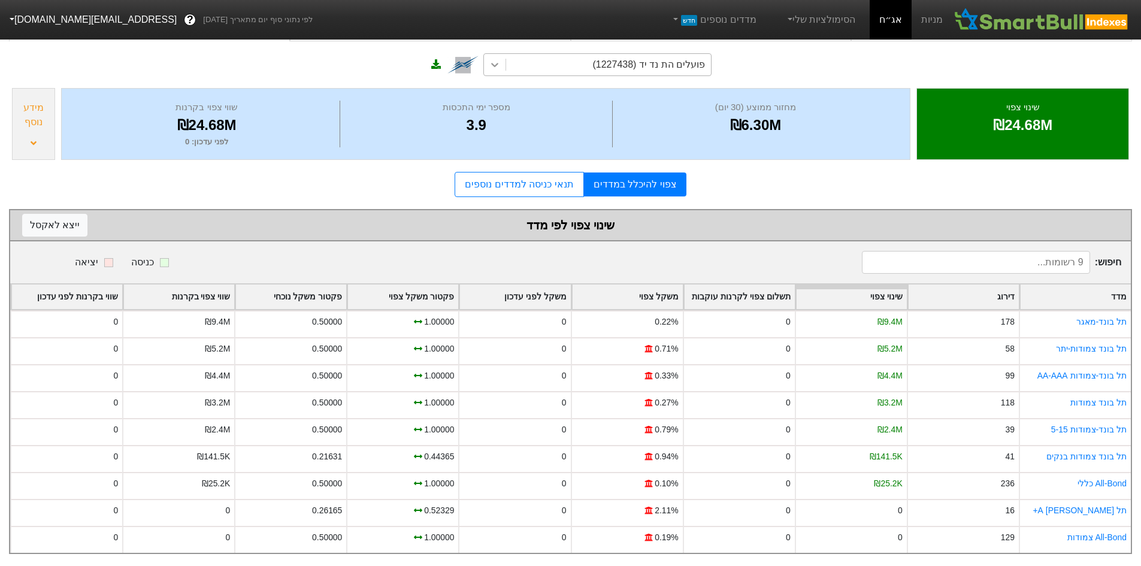  I want to click on div: 0.27%, so click(666, 403).